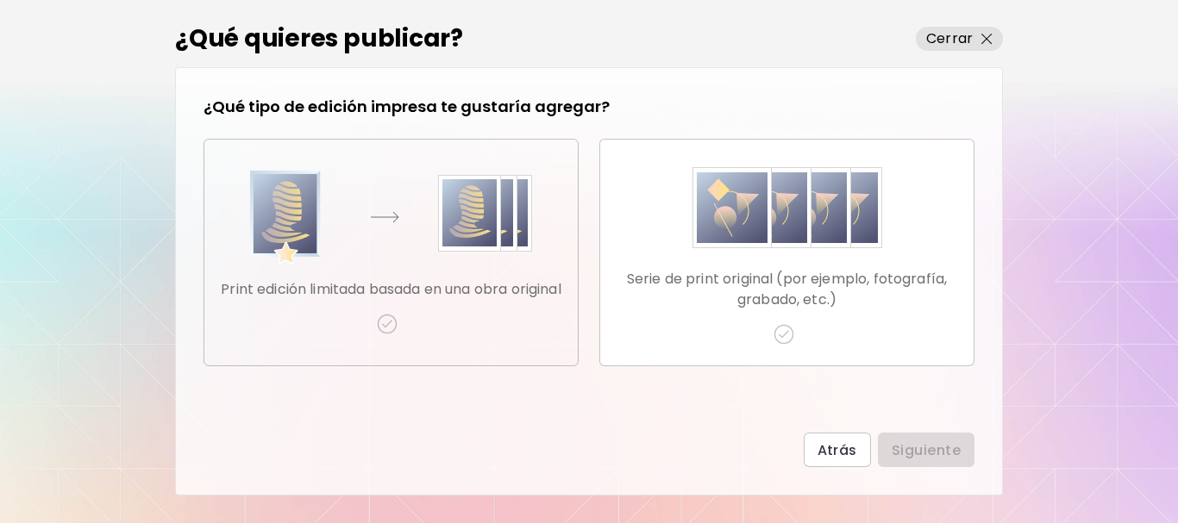 Image resolution: width=1178 pixels, height=523 pixels. What do you see at coordinates (406, 107) in the screenshot?
I see `h5: ¿Qué tipo de edición impresa te gustaría agregar?` at bounding box center [406, 107].